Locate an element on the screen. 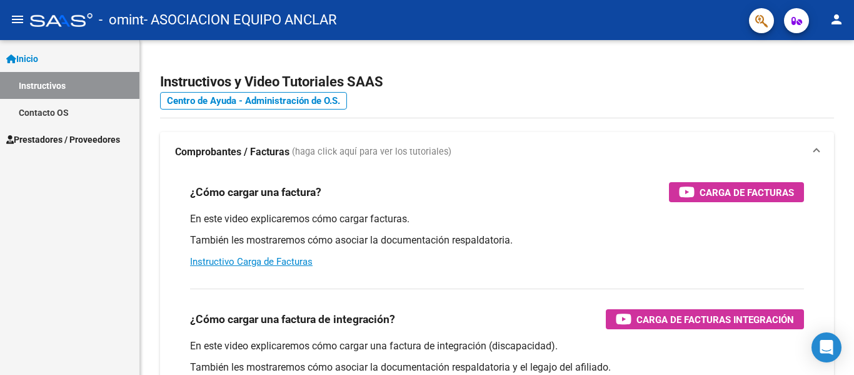  a: Instructivo Carga de Facturas is located at coordinates (251, 261).